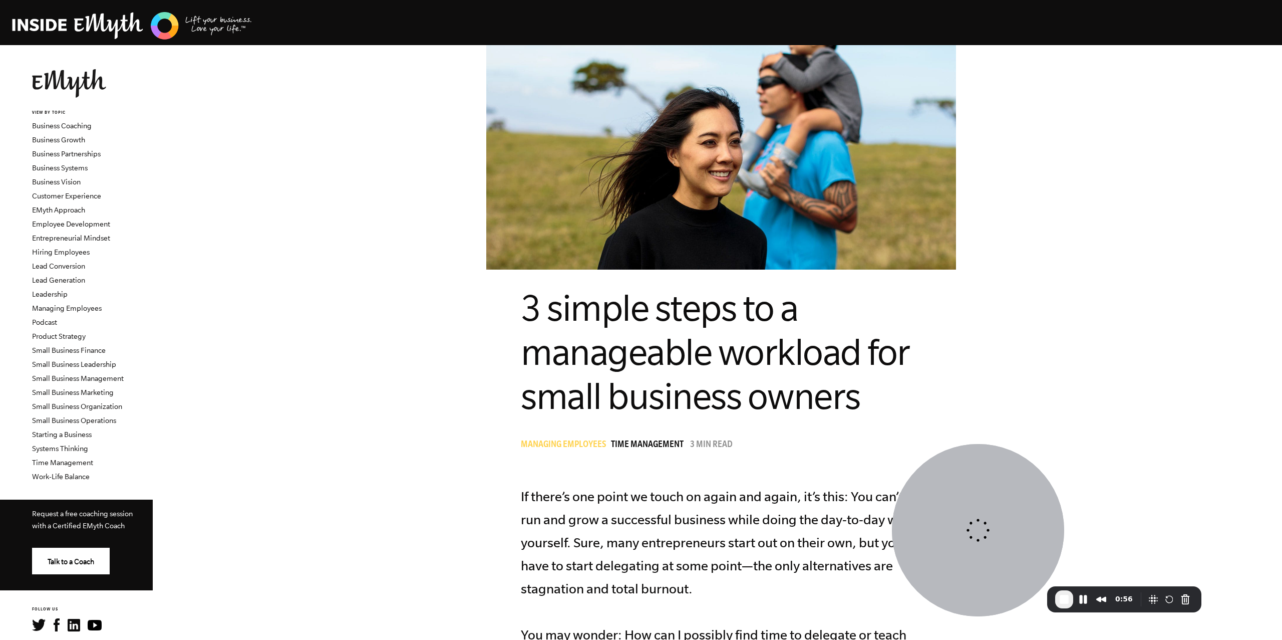 Image resolution: width=1282 pixels, height=640 pixels. Describe the element at coordinates (59, 280) in the screenshot. I see `a: Lead Generation` at that location.